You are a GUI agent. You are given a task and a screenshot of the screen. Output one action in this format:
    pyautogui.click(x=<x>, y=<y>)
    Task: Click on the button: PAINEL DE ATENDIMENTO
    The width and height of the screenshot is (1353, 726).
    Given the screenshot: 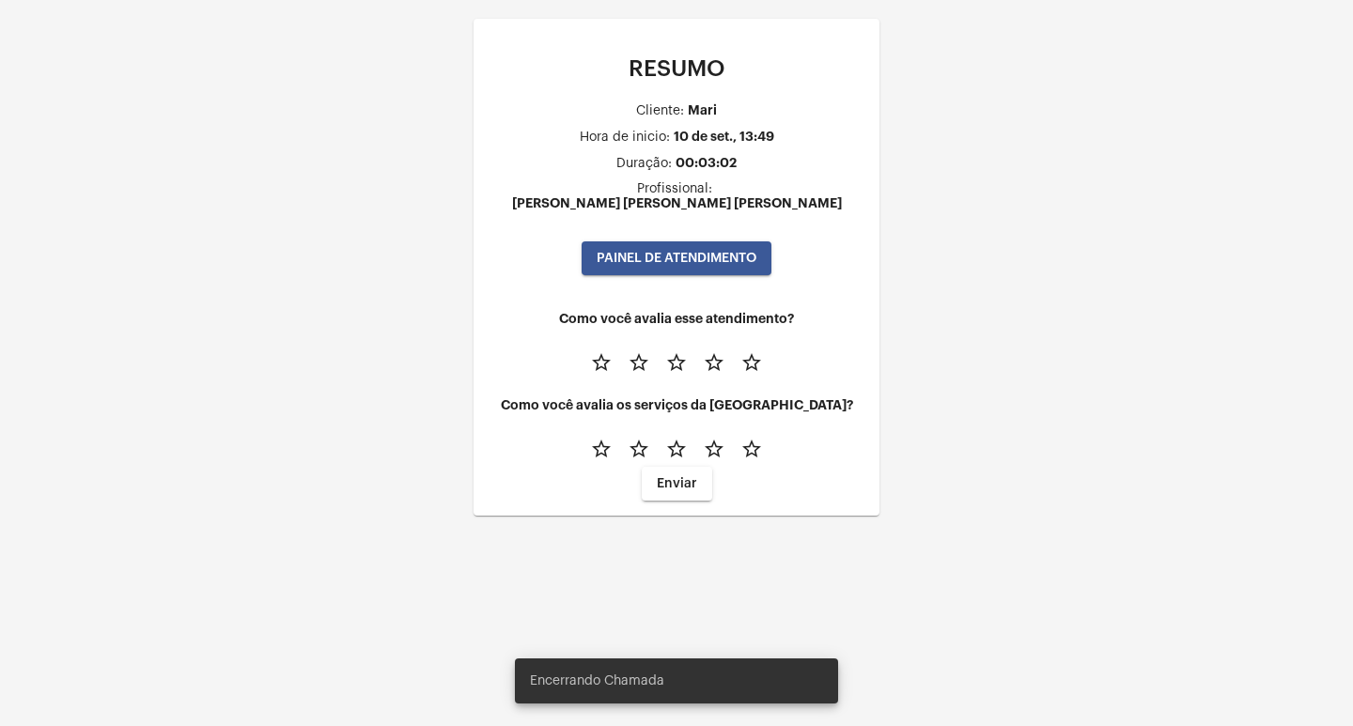 What is the action you would take?
    pyautogui.click(x=677, y=258)
    